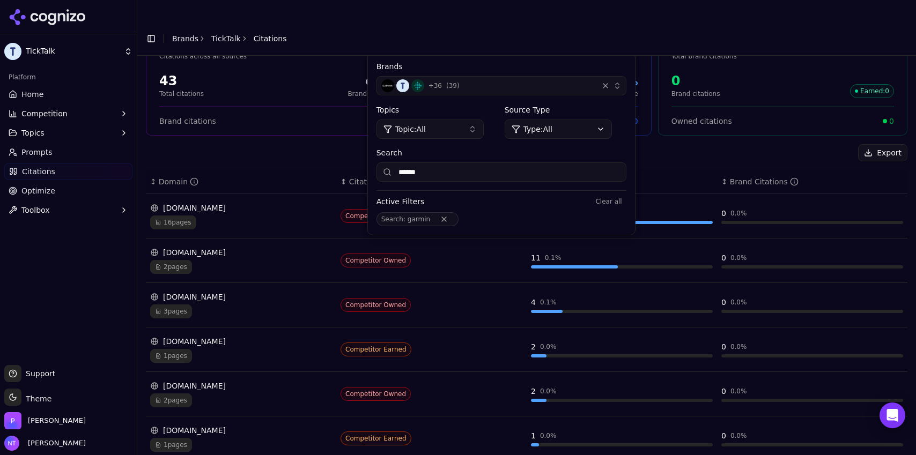 This screenshot has height=455, width=916. Describe the element at coordinates (45, 421) in the screenshot. I see `button: Open organization switcher` at that location.